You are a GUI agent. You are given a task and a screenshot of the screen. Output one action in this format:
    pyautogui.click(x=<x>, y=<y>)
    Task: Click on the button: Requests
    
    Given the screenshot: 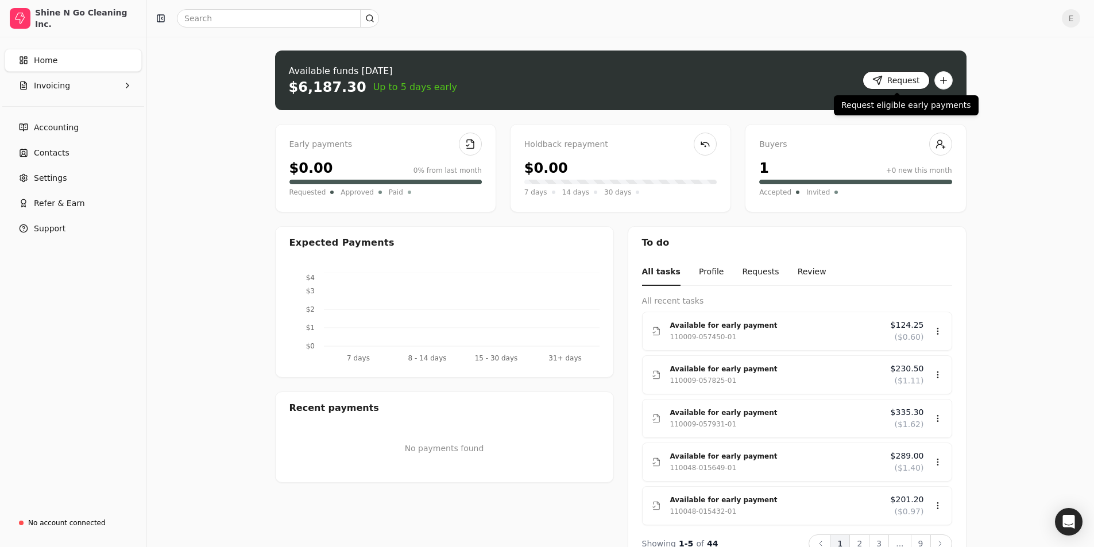 What is the action you would take?
    pyautogui.click(x=760, y=272)
    